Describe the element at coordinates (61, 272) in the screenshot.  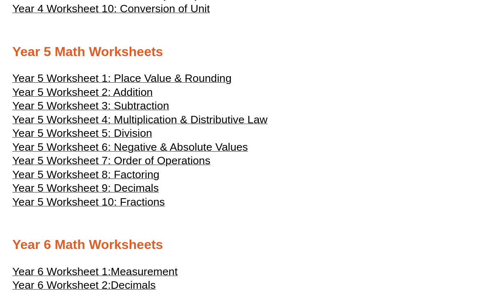
I see `span: Year 6 Worksheet 1:` at that location.